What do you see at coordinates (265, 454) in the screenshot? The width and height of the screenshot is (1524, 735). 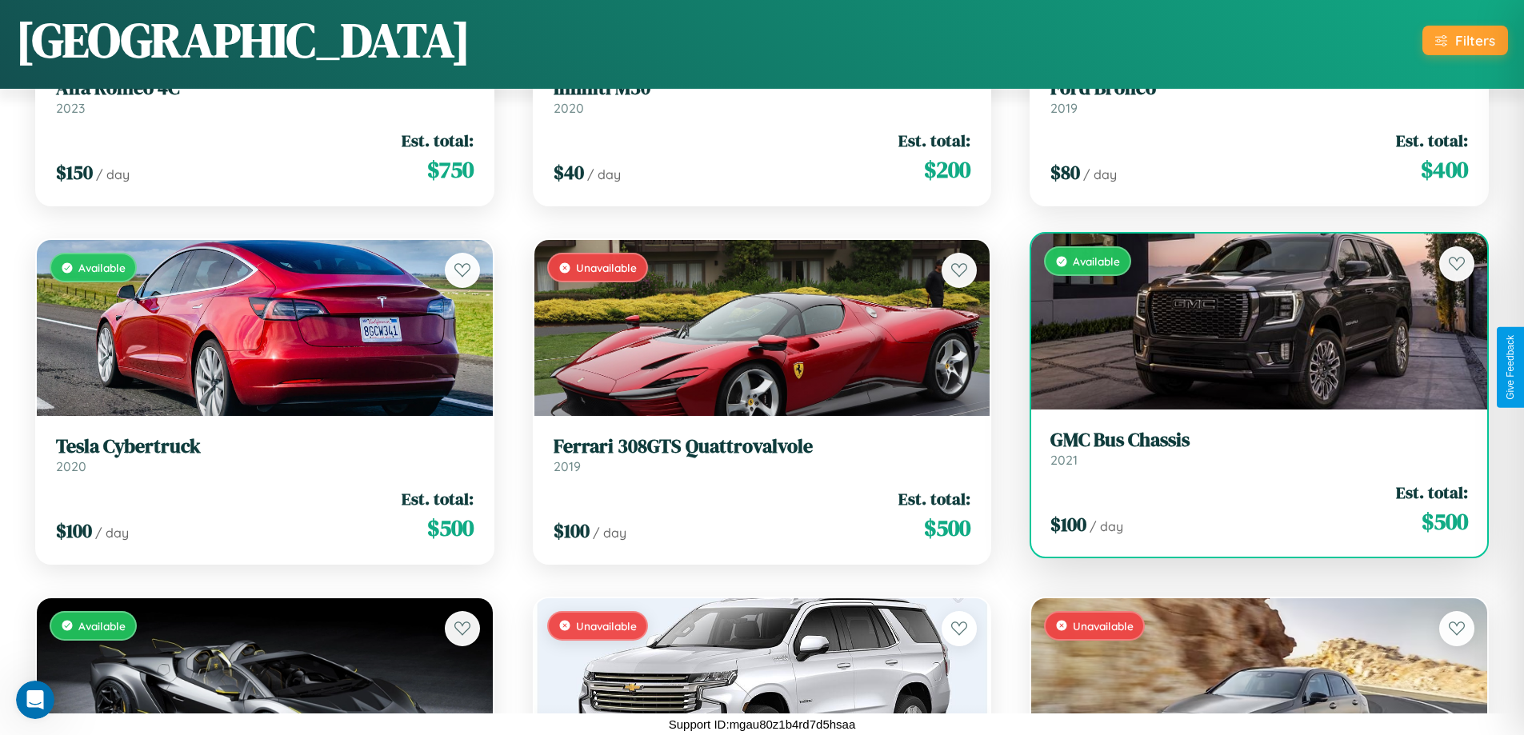 I see `a: Tesla Cybertruck2020` at bounding box center [265, 454].